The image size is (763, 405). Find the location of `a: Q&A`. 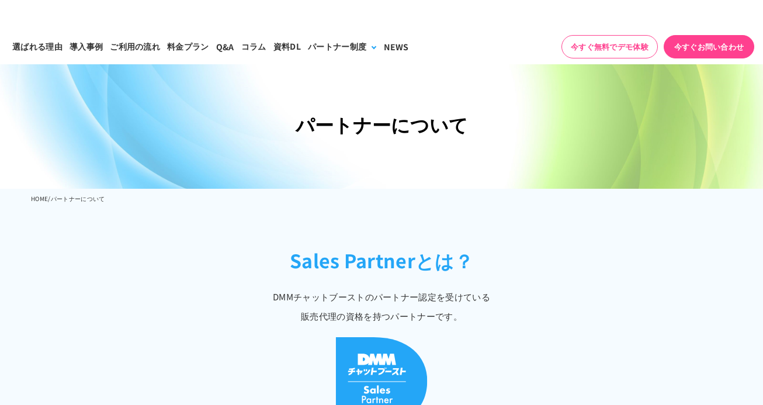

a: Q&A is located at coordinates (225, 46).